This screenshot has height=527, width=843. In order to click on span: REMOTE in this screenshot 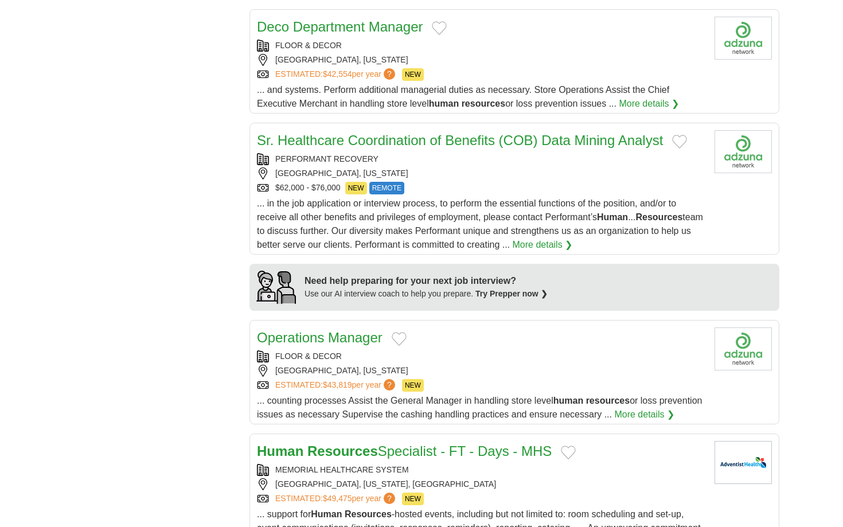, I will do `click(386, 188)`.